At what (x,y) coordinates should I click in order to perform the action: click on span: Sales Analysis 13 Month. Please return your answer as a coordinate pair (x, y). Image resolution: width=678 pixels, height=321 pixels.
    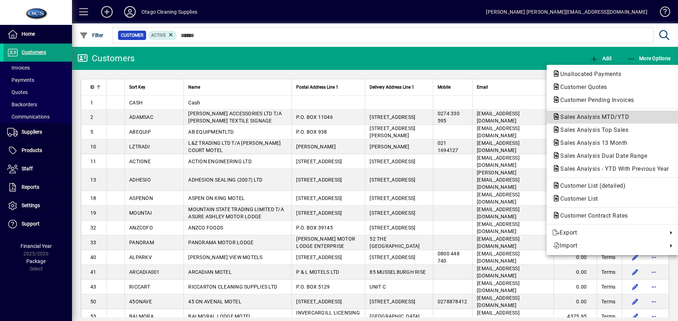
    Looking at the image, I should click on (592, 143).